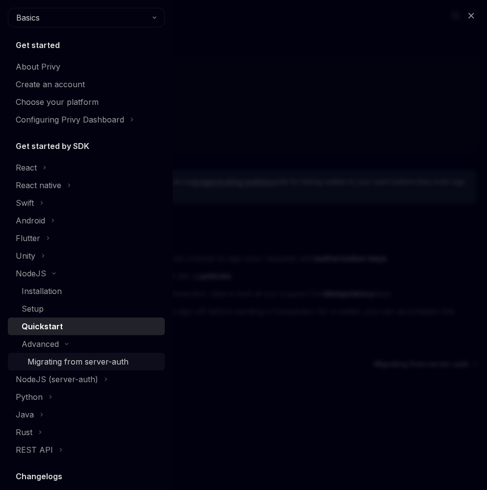  I want to click on div: NodeJS, so click(31, 274).